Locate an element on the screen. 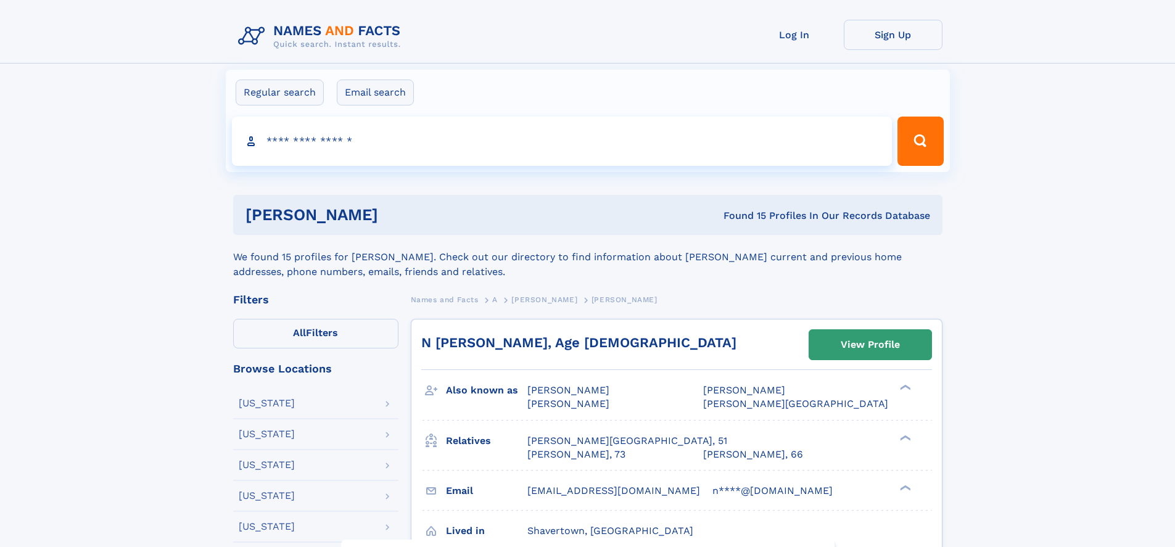  label: Filters is located at coordinates (316, 334).